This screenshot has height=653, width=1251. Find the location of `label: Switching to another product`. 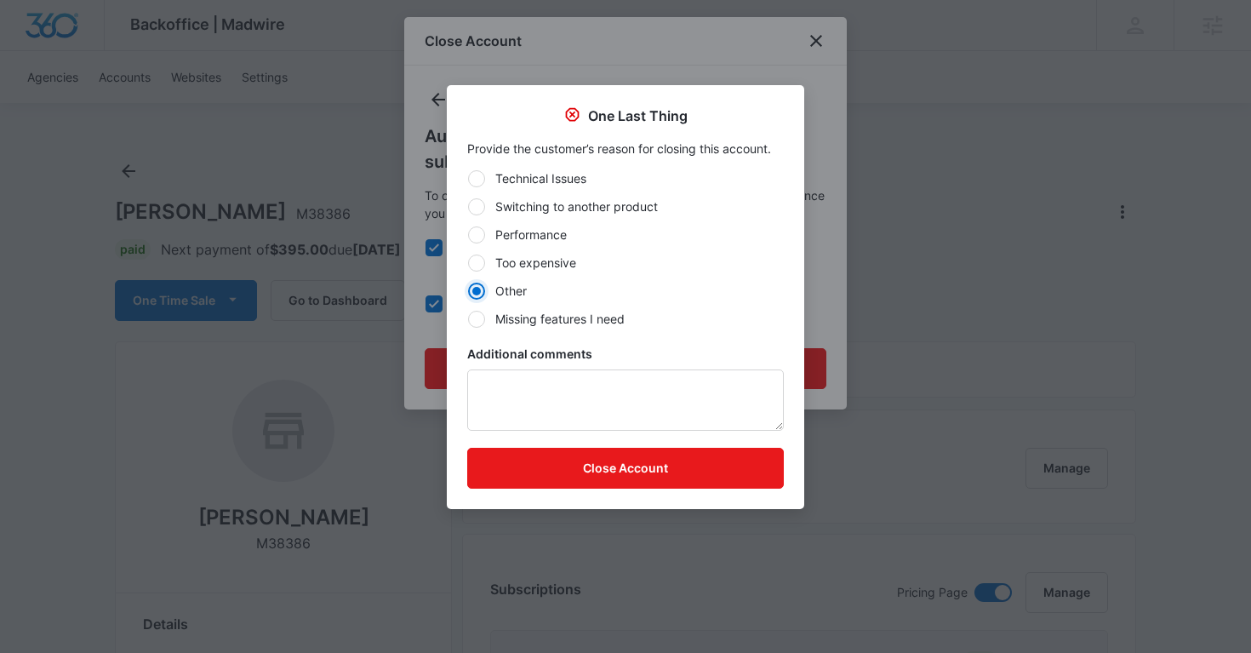

label: Switching to another product is located at coordinates (625, 206).